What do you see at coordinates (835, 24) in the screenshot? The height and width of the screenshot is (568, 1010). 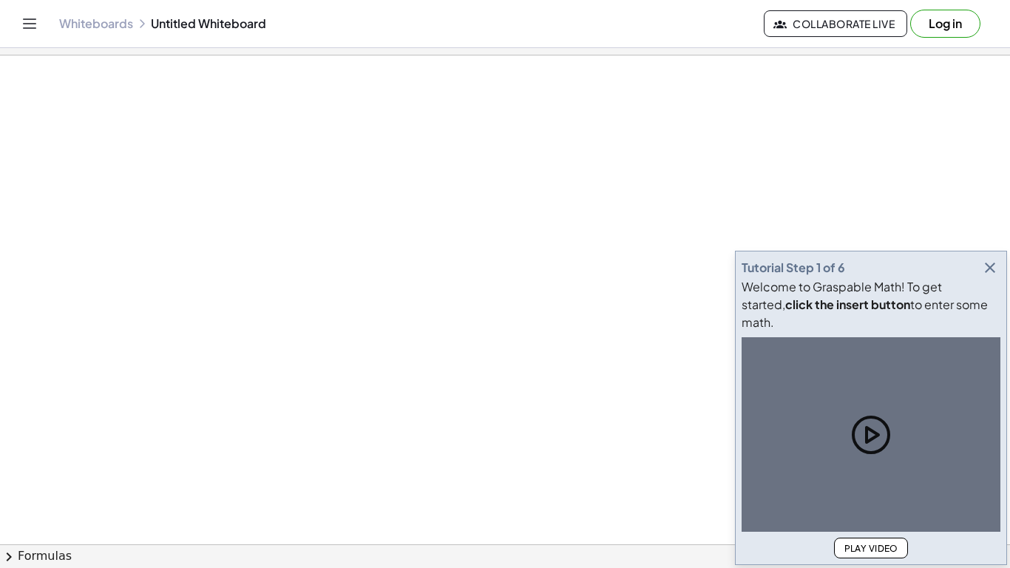 I see `span: Collaborate Live` at bounding box center [835, 24].